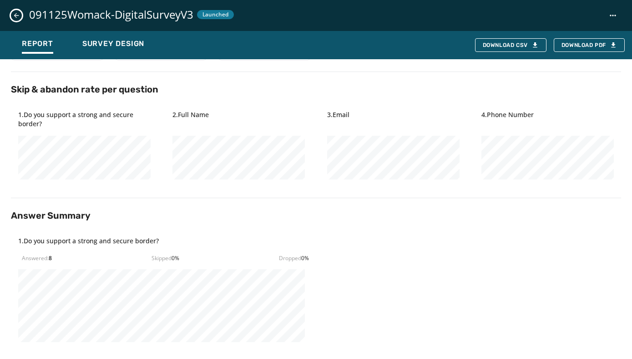 The height and width of the screenshot is (359, 632). Describe the element at coordinates (393, 119) in the screenshot. I see `h4: 3 . Email` at that location.